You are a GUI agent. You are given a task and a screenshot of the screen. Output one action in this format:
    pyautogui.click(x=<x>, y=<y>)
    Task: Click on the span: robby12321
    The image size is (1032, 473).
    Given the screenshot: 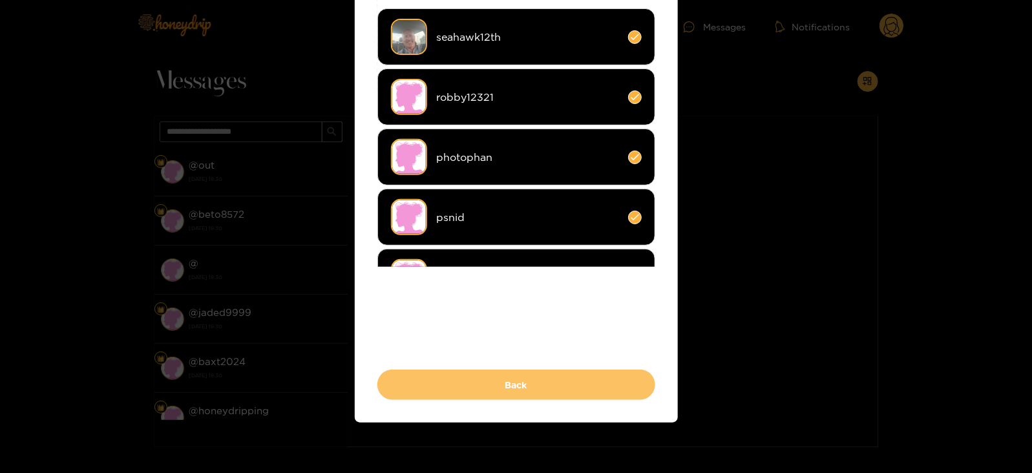 What is the action you would take?
    pyautogui.click(x=527, y=97)
    